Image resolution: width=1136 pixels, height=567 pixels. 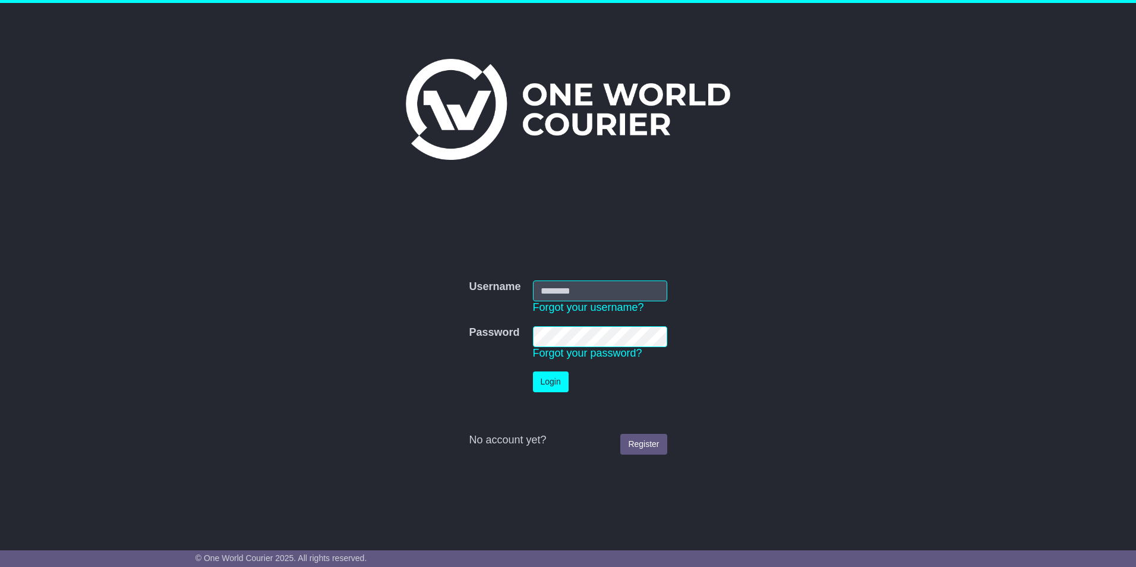 What do you see at coordinates (567, 440) in the screenshot?
I see `div: No account yet?` at bounding box center [567, 440].